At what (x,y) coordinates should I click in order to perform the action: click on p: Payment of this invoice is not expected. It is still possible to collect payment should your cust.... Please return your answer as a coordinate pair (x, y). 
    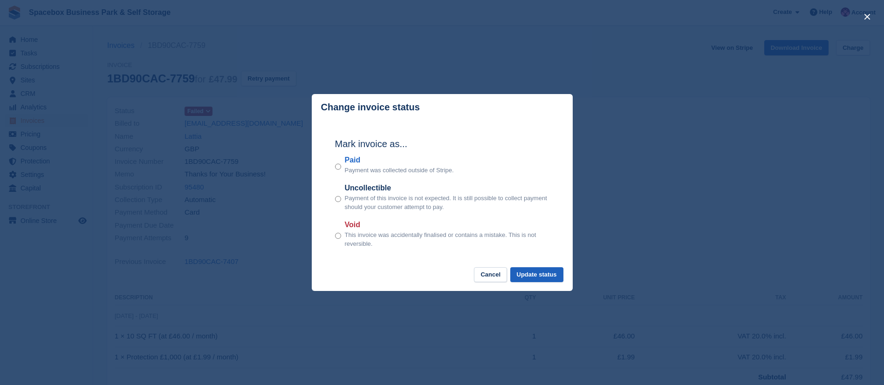
    Looking at the image, I should click on (447, 203).